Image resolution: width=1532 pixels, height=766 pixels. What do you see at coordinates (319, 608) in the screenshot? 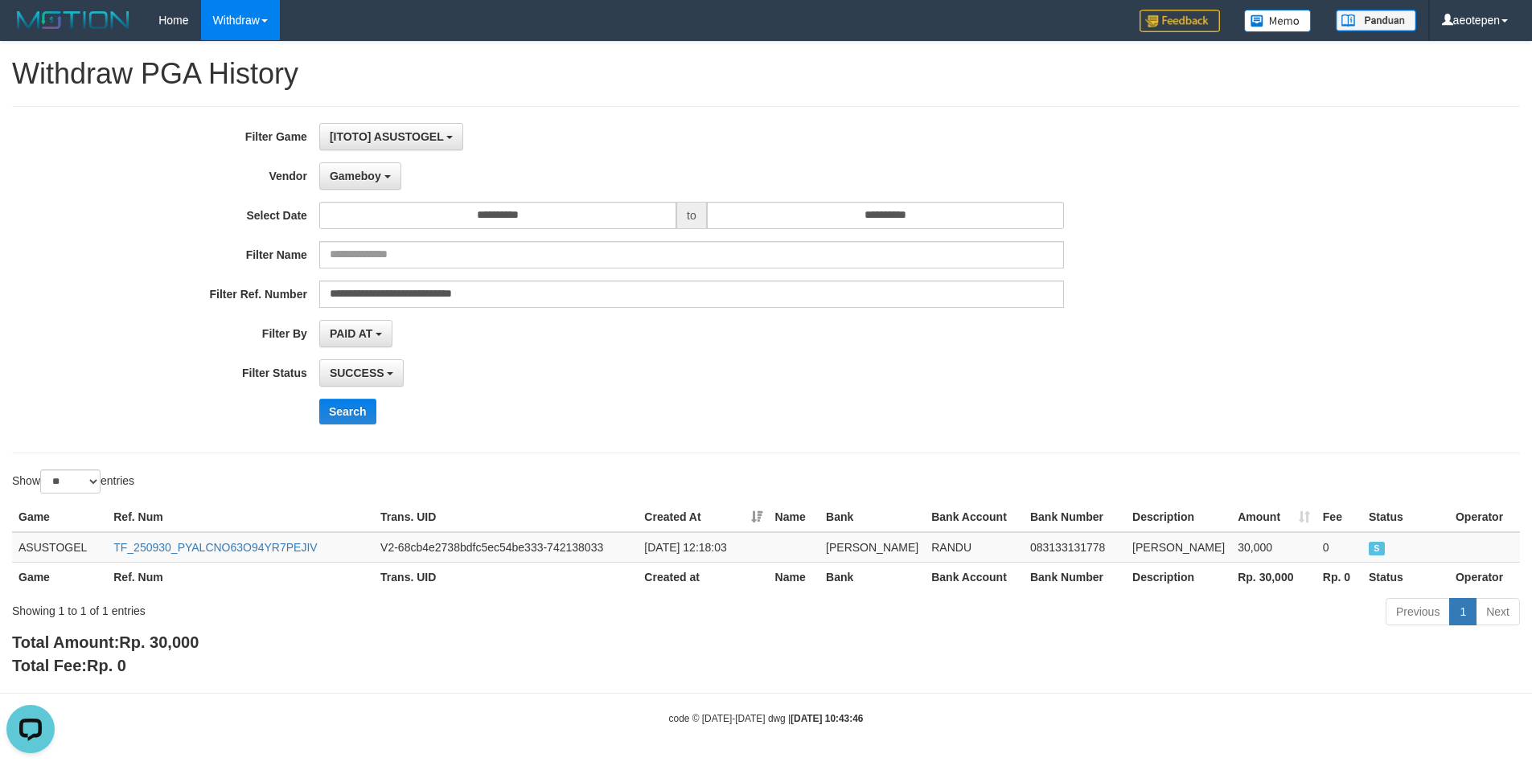
I see `div: Showing 1 to 1 of 1 entries` at bounding box center [319, 608].